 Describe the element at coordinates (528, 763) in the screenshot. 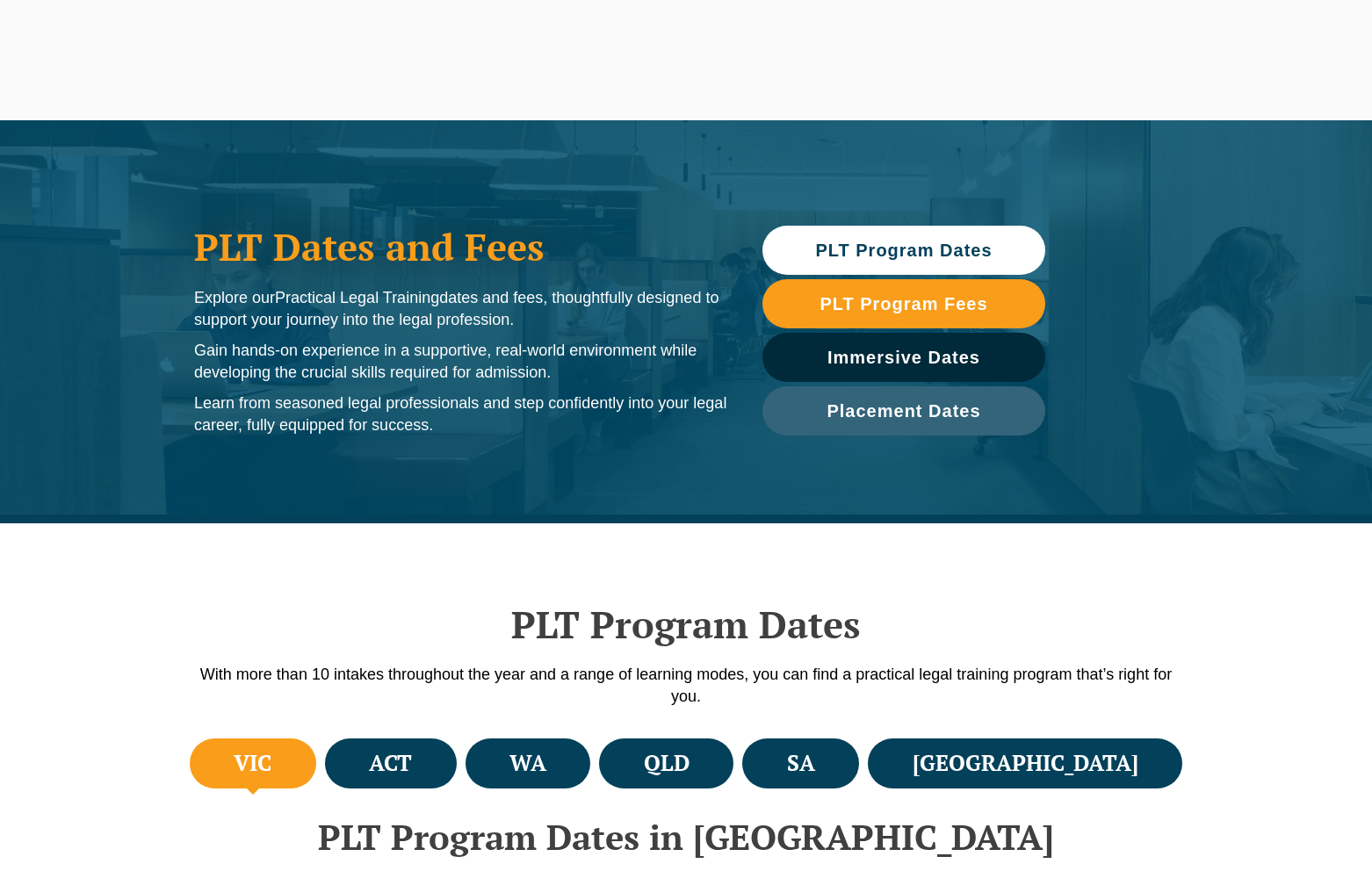

I see `h4: WA` at that location.